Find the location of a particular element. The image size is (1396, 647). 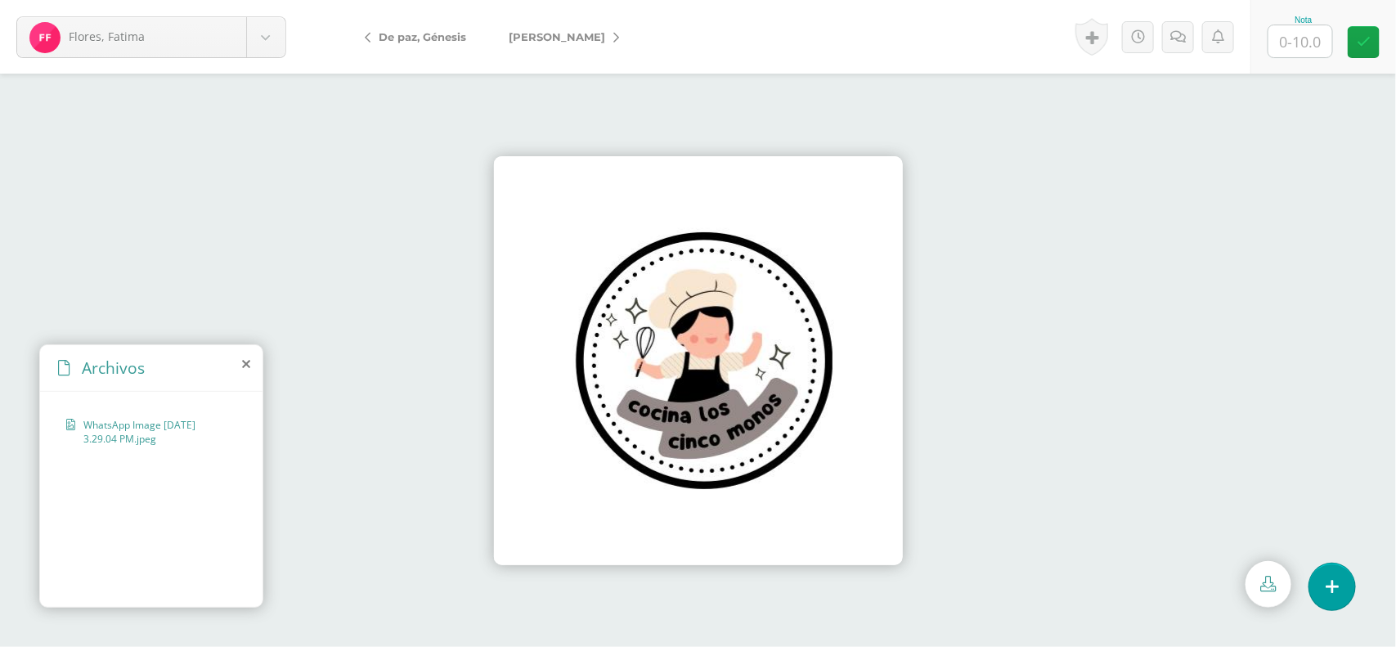

span: De paz, Génesis is located at coordinates (422, 37).